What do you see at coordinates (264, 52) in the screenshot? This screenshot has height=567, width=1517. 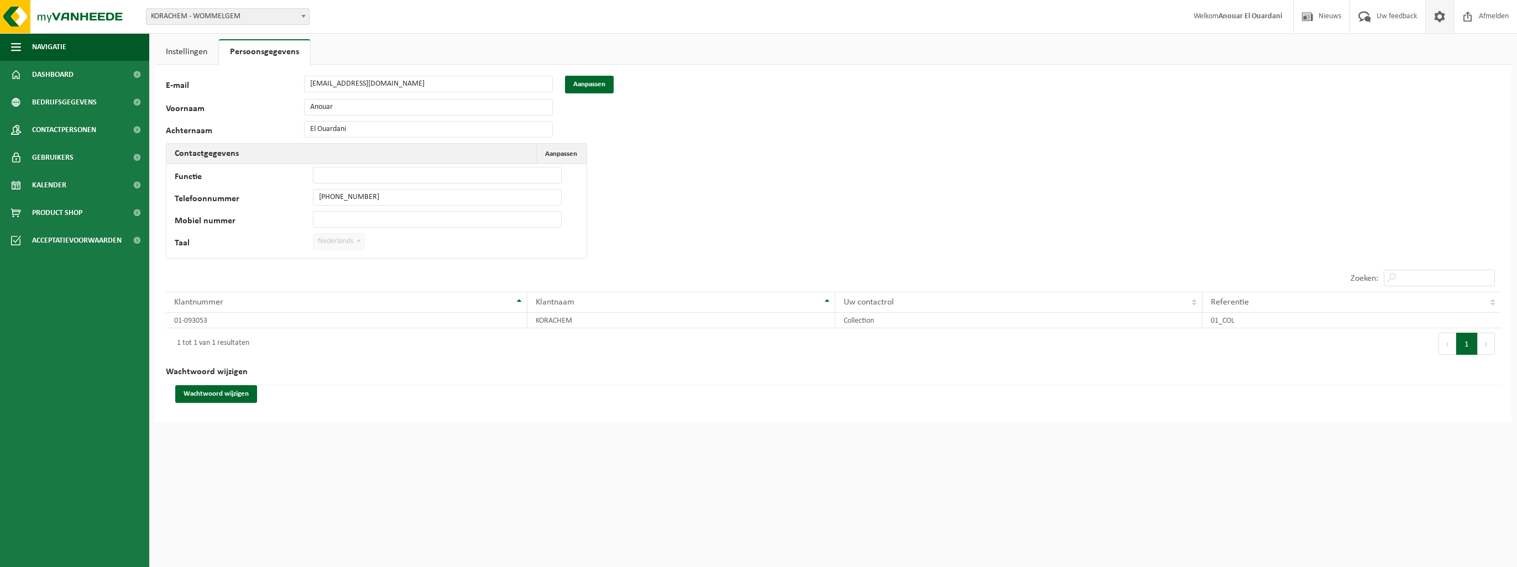 I see `a: Persoonsgegevens` at bounding box center [264, 52].